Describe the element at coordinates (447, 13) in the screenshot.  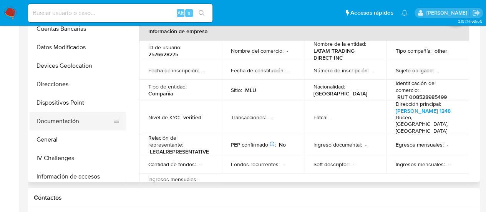
I see `p: federico.dibella@mercadolibre.com` at that location.